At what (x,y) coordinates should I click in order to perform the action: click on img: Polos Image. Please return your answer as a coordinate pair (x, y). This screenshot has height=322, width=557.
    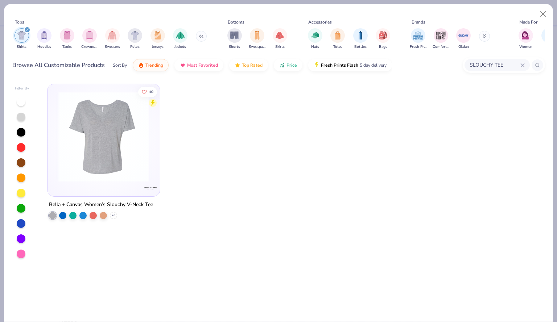
    Looking at the image, I should click on (135, 35).